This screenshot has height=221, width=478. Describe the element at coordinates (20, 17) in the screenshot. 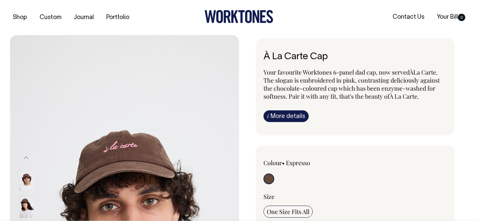

I see `a: Shop` at that location.